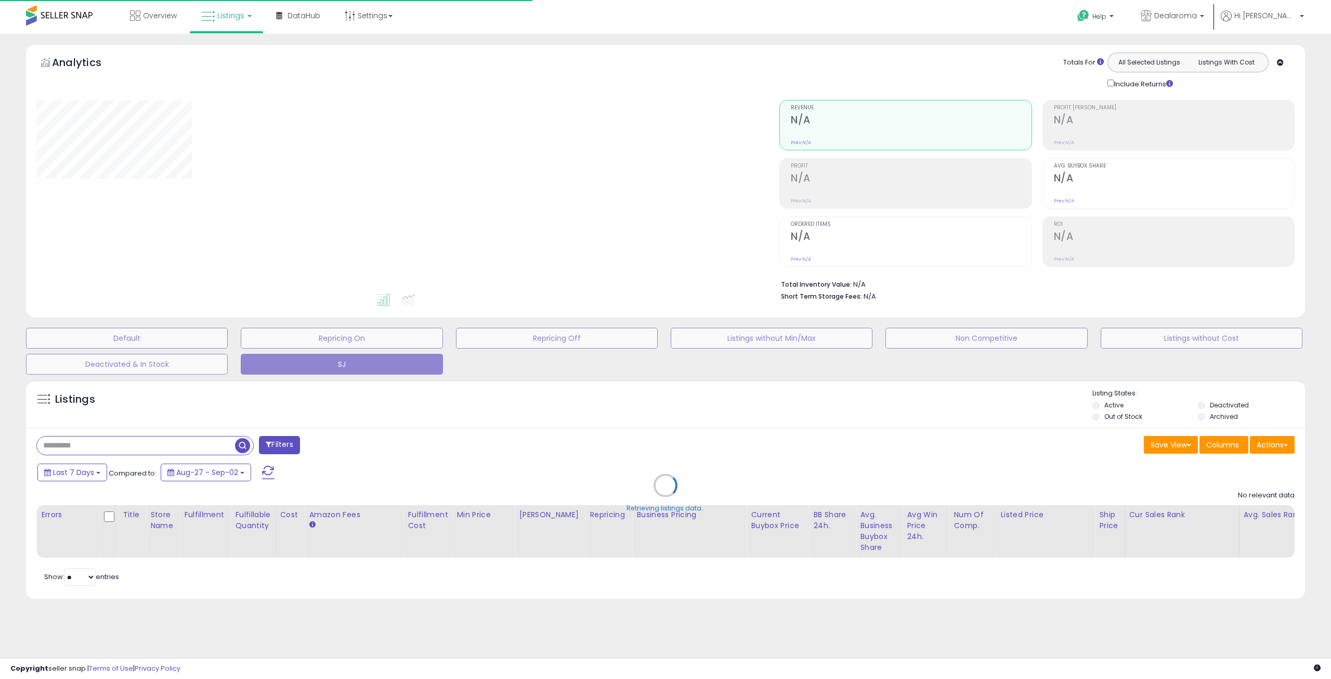 Image resolution: width=1331 pixels, height=679 pixels. What do you see at coordinates (911, 166) in the screenshot?
I see `span: Profit` at bounding box center [911, 166].